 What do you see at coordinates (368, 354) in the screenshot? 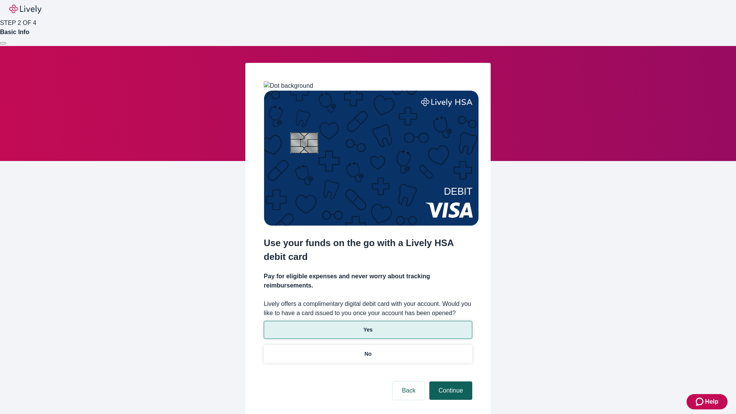
I see `button: No` at bounding box center [368, 354].